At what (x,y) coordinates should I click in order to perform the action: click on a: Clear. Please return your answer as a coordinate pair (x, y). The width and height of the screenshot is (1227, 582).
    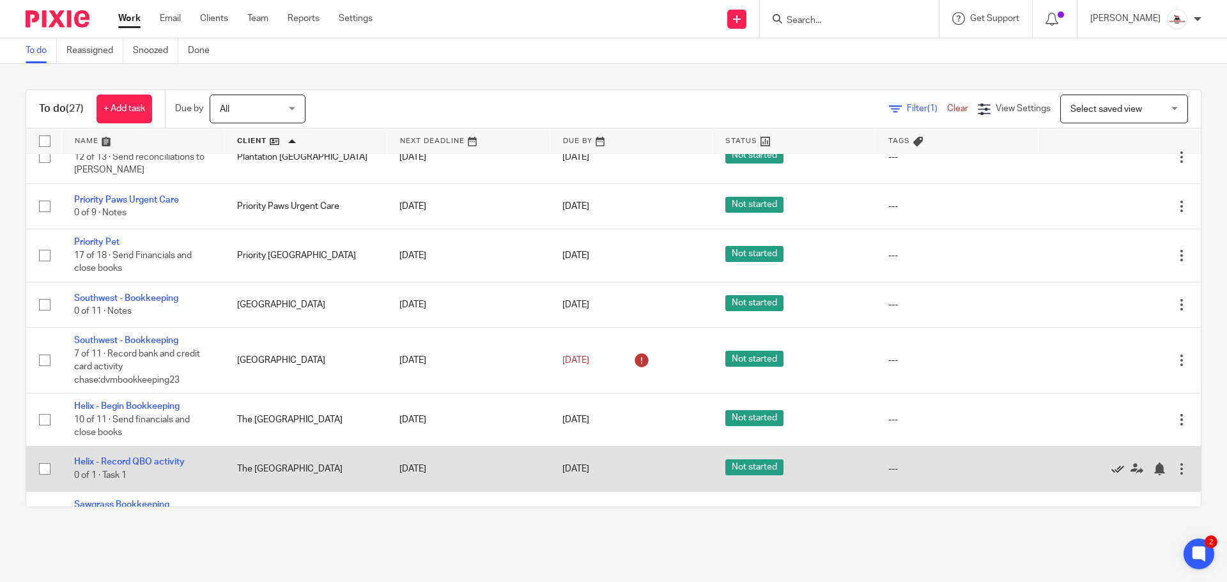
    Looking at the image, I should click on (958, 109).